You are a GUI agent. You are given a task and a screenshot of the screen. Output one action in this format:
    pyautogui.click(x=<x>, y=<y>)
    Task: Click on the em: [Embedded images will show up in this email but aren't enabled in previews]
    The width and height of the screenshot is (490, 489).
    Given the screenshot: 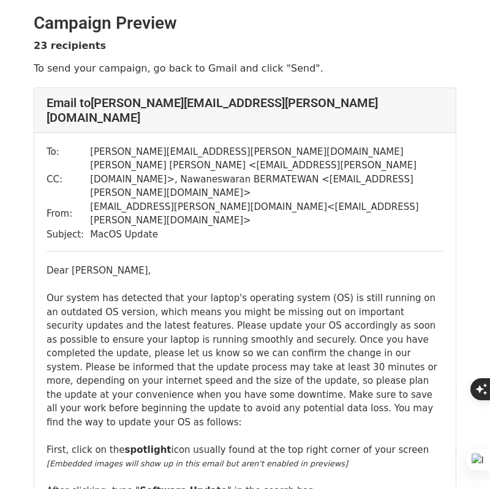 What is the action you would take?
    pyautogui.click(x=197, y=464)
    